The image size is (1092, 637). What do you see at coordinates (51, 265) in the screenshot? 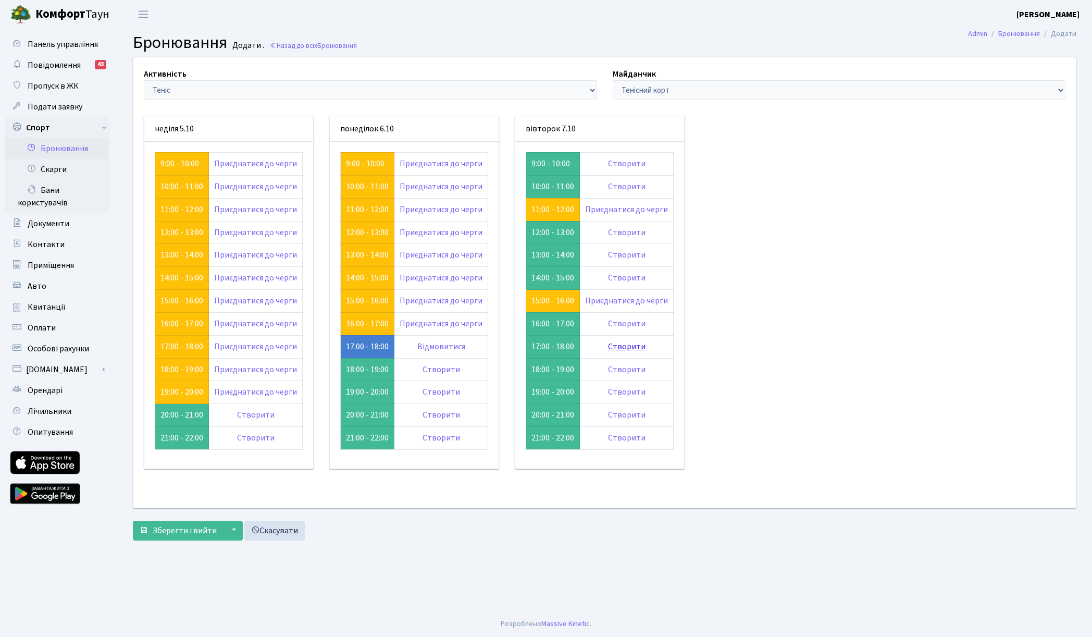
I see `span: Приміщення` at bounding box center [51, 265].